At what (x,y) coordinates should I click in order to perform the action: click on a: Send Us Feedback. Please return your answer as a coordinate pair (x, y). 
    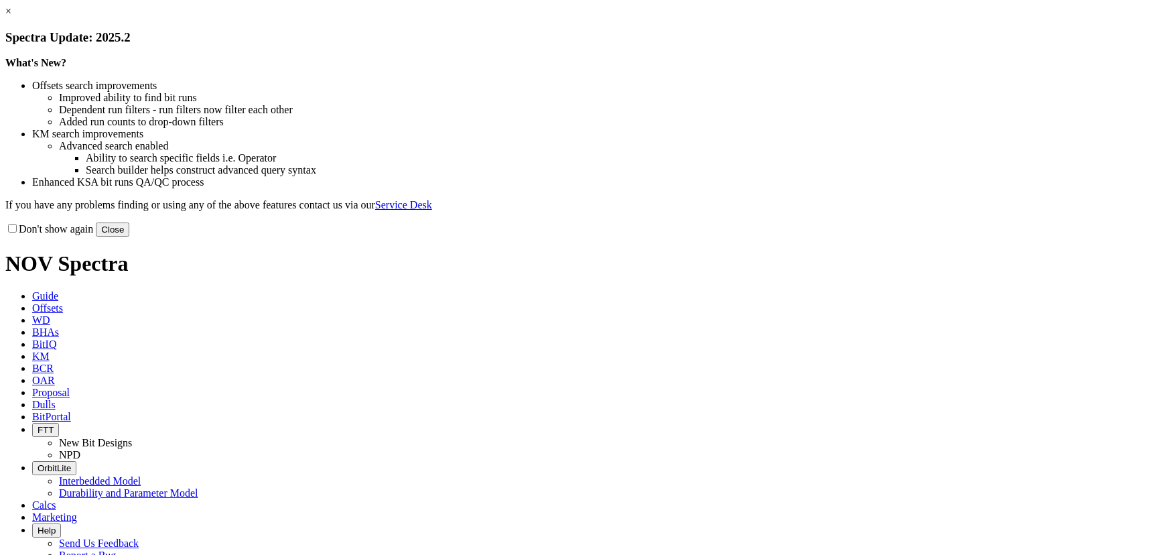
    Looking at the image, I should click on (98, 542).